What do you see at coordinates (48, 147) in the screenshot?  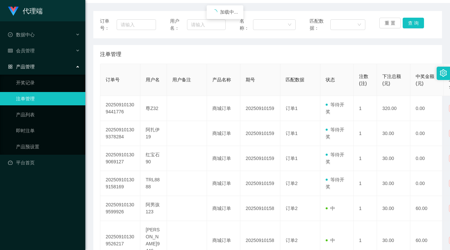 I see `a: 产品预设置` at bounding box center [48, 147].